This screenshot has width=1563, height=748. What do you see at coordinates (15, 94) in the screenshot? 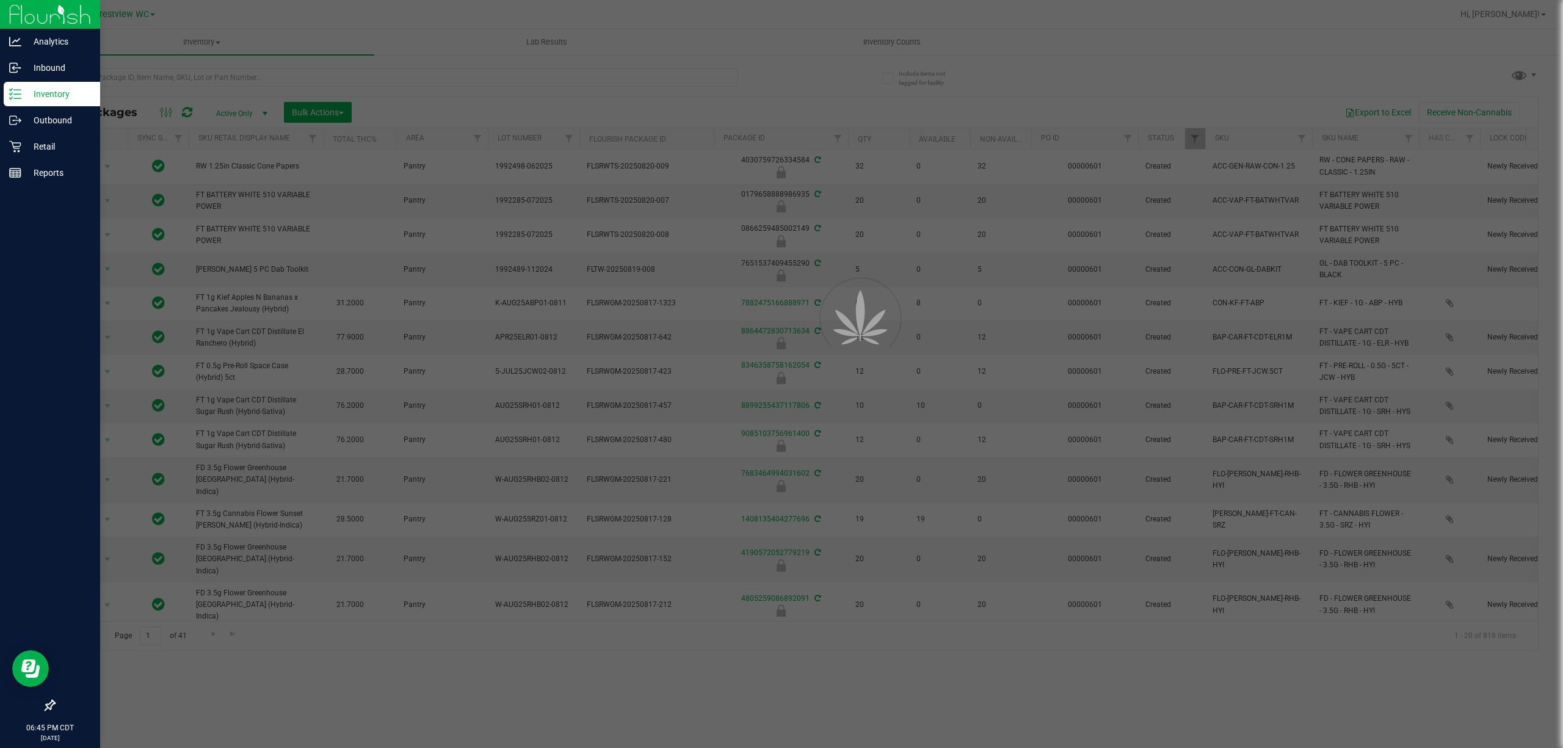
I see `inline-svg: Inventory` at bounding box center [15, 94].